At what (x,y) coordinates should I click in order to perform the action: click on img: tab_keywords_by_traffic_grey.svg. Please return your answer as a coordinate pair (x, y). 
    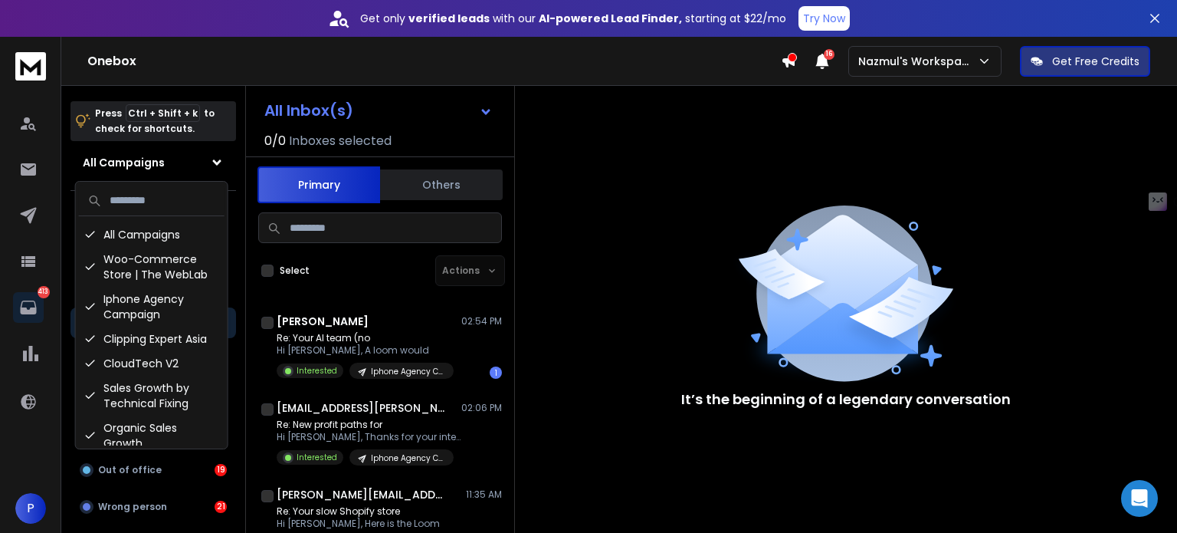
    Looking at the image, I should click on (159, 95).